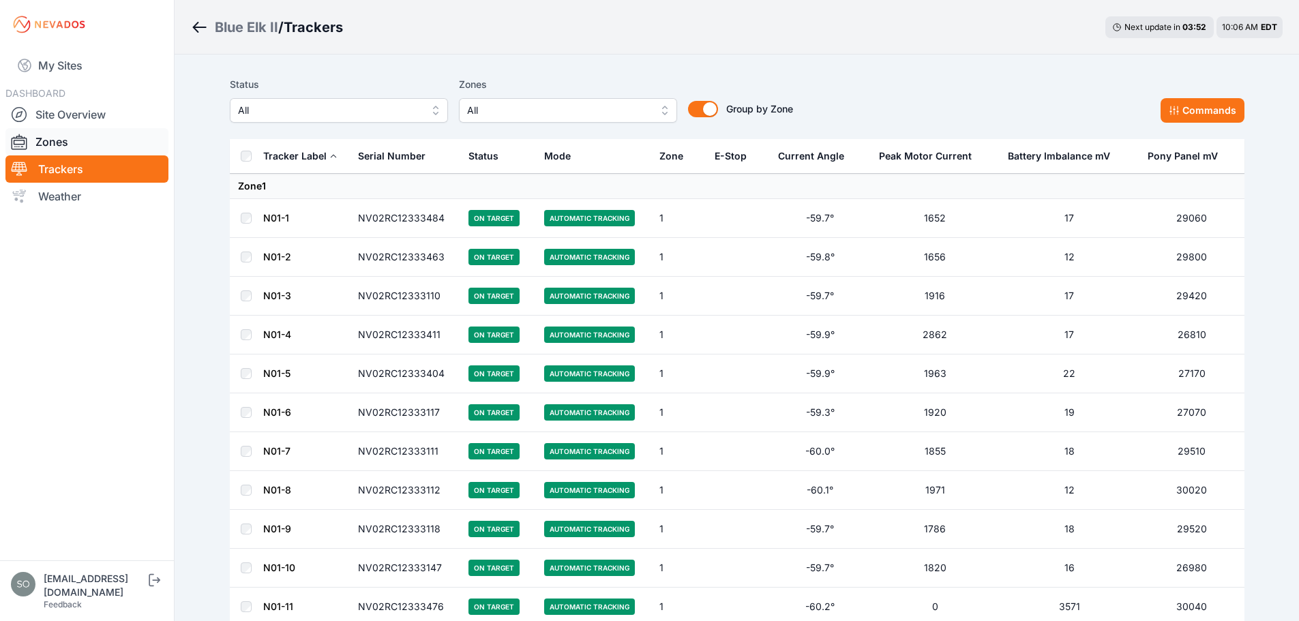 The width and height of the screenshot is (1299, 621). What do you see at coordinates (677, 156) in the screenshot?
I see `button: Zone` at bounding box center [677, 156].